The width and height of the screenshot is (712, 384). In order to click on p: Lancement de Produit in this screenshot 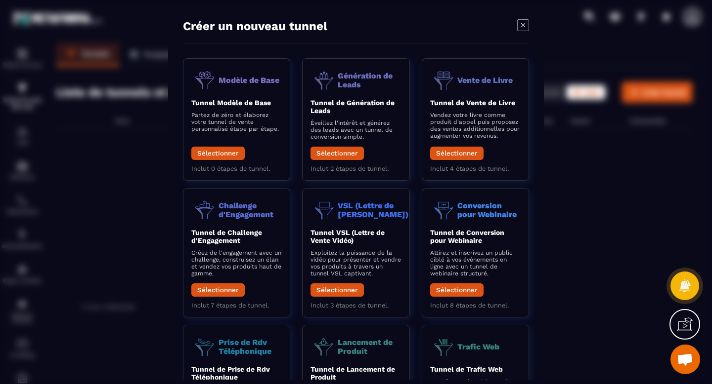, I will do `click(369, 347)`.